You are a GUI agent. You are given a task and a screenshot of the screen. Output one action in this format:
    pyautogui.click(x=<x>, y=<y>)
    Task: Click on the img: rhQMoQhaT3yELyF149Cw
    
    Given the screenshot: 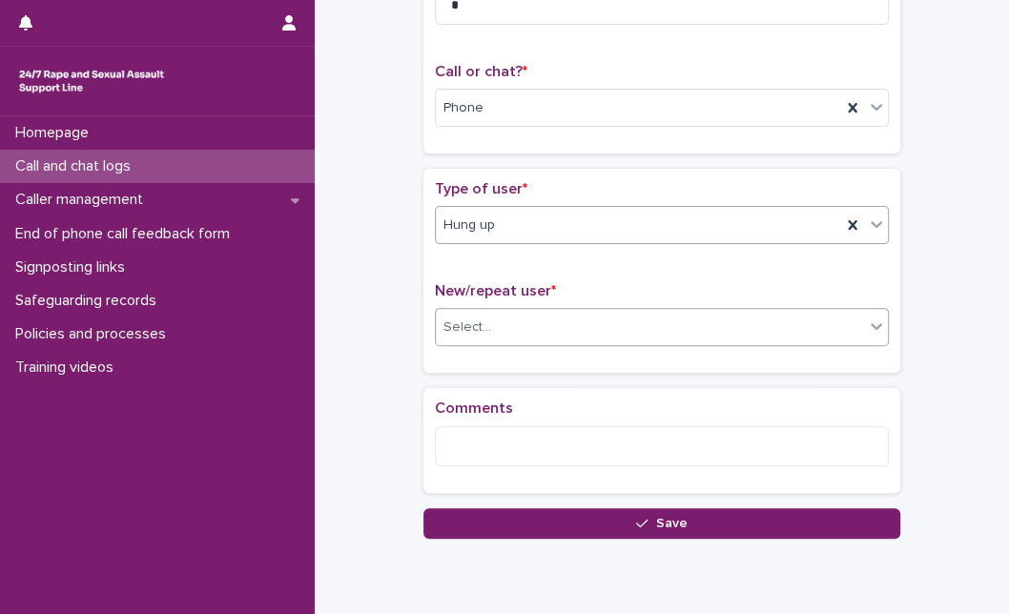 What is the action you would take?
    pyautogui.click(x=92, y=81)
    